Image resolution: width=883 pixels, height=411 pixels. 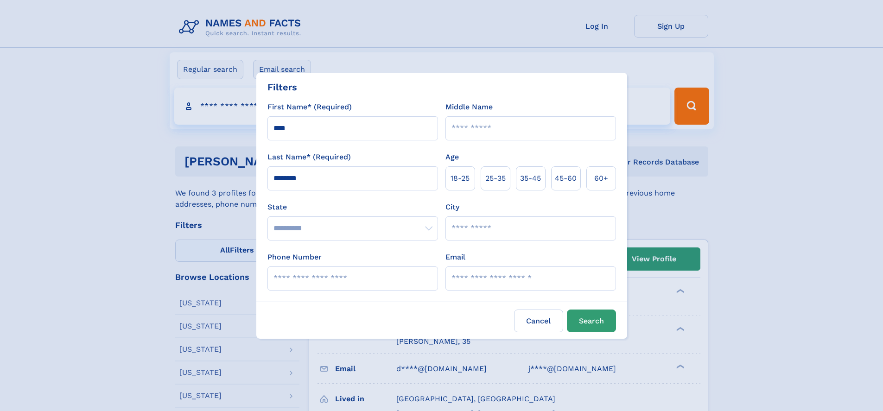 What do you see at coordinates (591, 321) in the screenshot?
I see `button: Search` at bounding box center [591, 321].